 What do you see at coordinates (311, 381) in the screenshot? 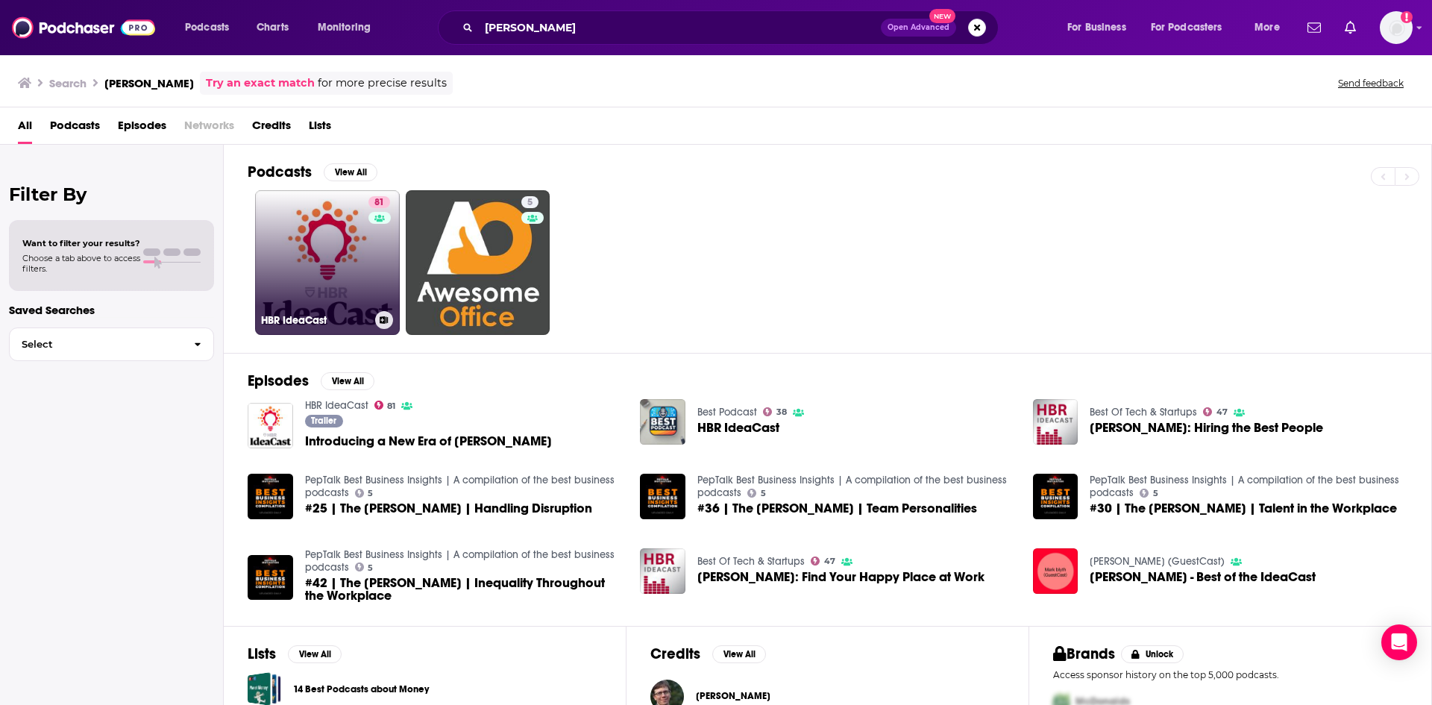
I see `a: EpisodesView All` at bounding box center [311, 381].